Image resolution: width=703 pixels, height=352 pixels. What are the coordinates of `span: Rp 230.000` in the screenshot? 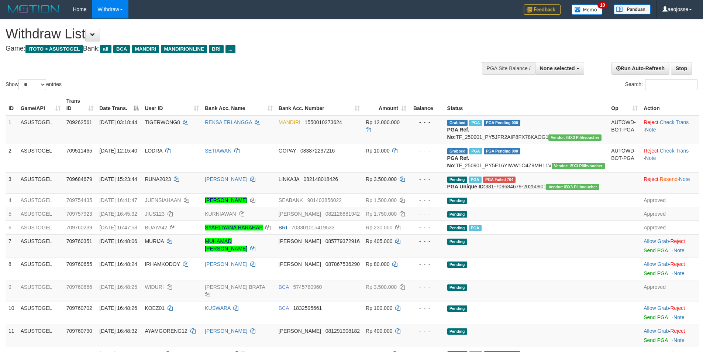 It's located at (379, 227).